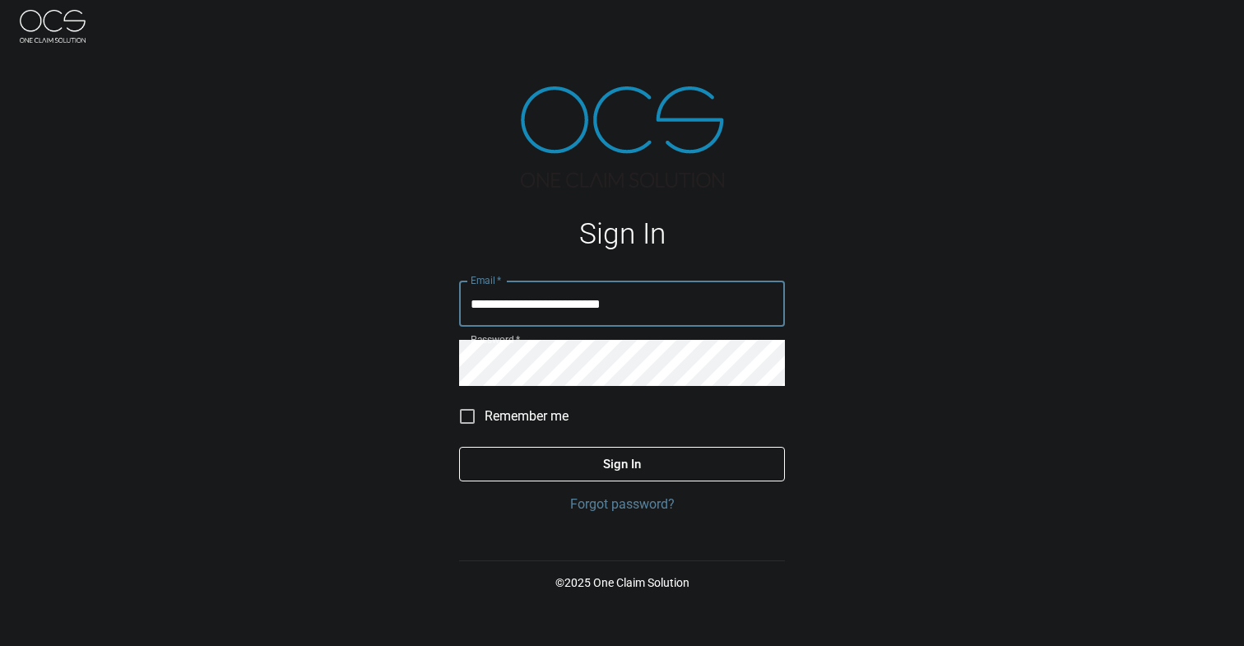 The height and width of the screenshot is (646, 1244). Describe the element at coordinates (622, 234) in the screenshot. I see `h1: Sign In` at that location.